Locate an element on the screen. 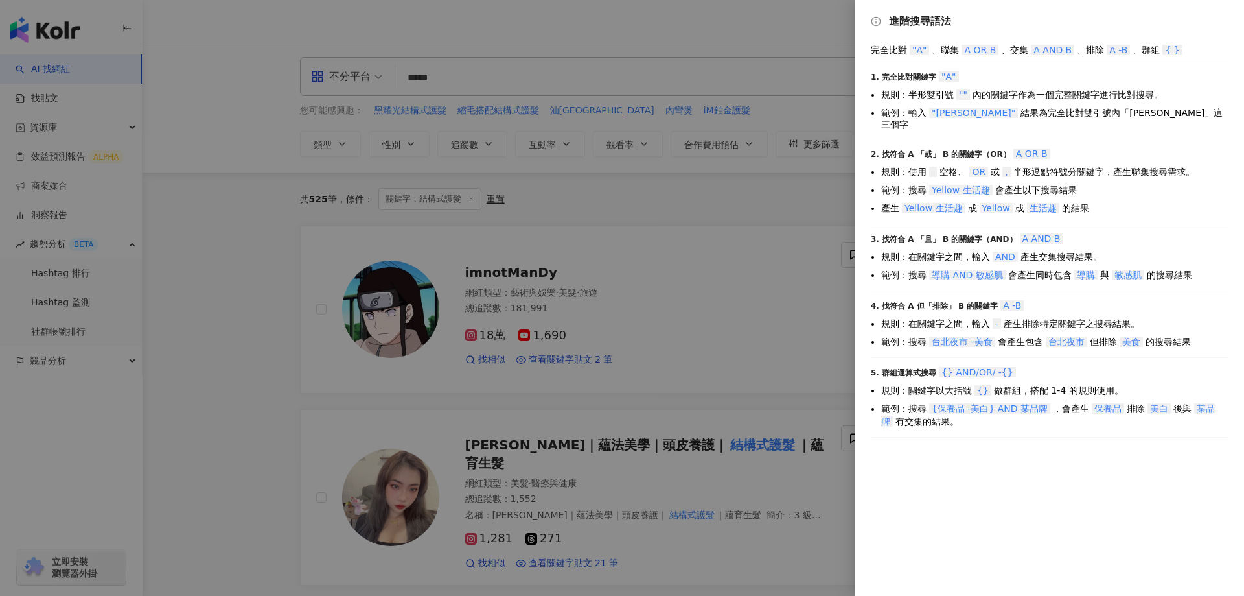 This screenshot has height=596, width=1244. div: 5. 群組運算式搜尋 is located at coordinates (1050, 372).